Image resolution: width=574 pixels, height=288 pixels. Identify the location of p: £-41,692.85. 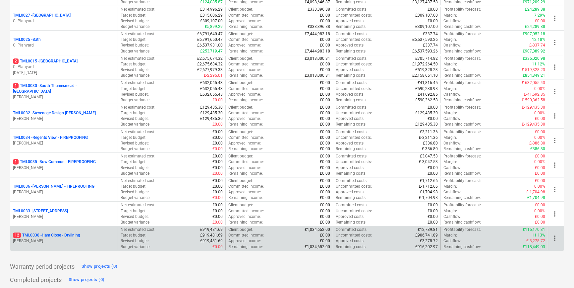
(535, 94).